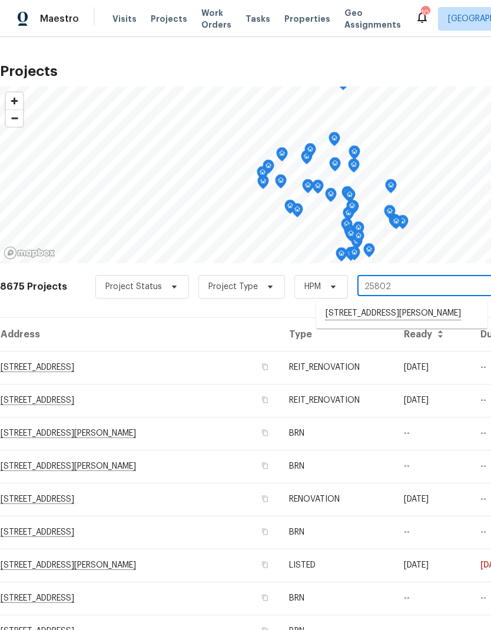 This screenshot has width=491, height=630. I want to click on span: Geo Assignments, so click(373, 19).